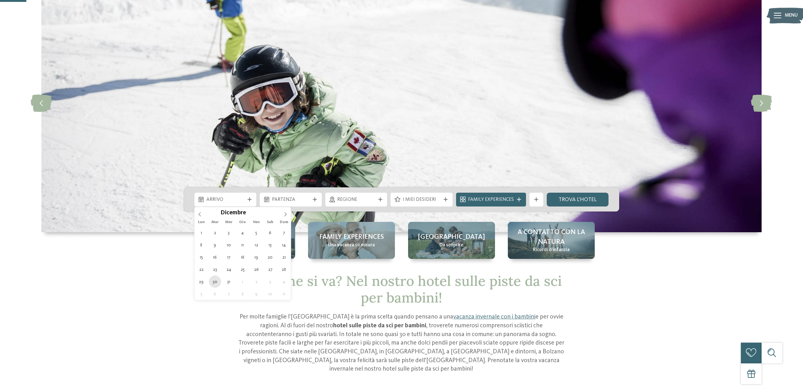 This screenshot has width=803, height=391. Describe the element at coordinates (242, 232) in the screenshot. I see `span: Dicembre 4, 2025` at that location.